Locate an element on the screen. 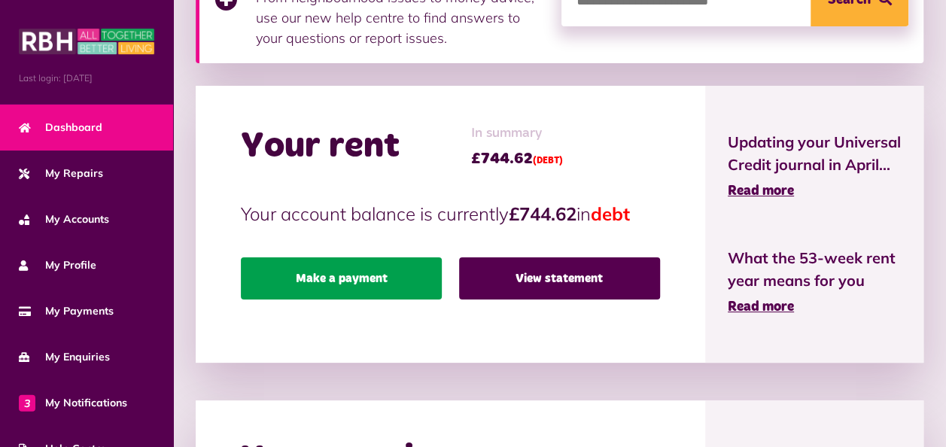 The width and height of the screenshot is (946, 447). span: My Accounts is located at coordinates (64, 219).